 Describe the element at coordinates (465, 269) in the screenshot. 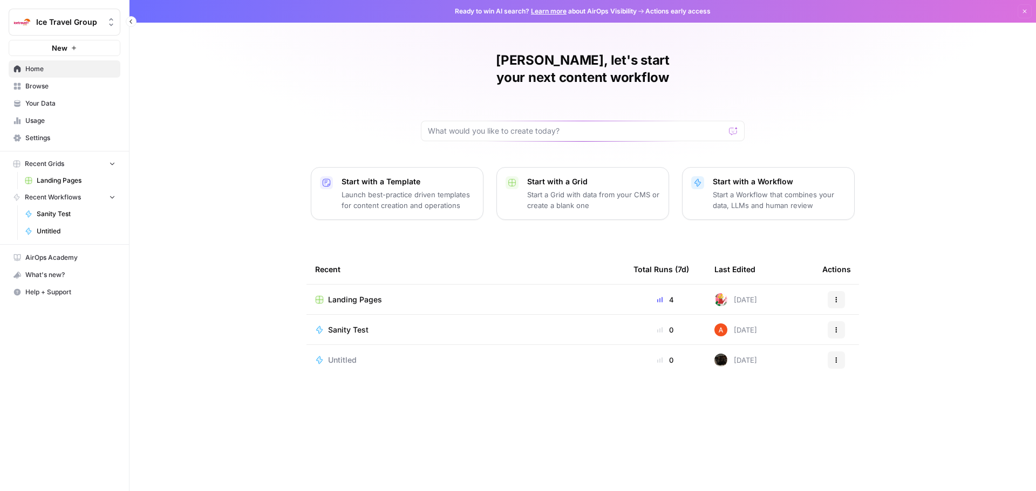

I see `div: Recent` at that location.